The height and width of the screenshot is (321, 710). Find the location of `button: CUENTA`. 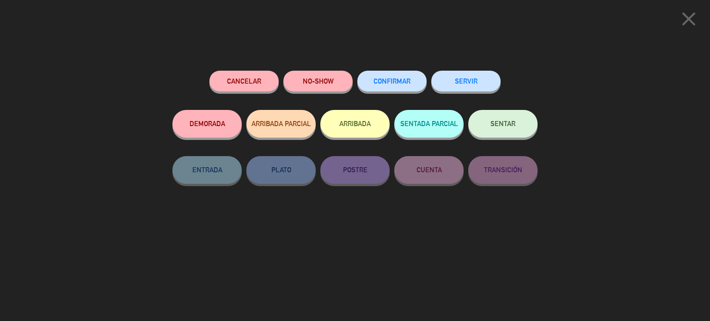

button: CUENTA is located at coordinates (429, 170).